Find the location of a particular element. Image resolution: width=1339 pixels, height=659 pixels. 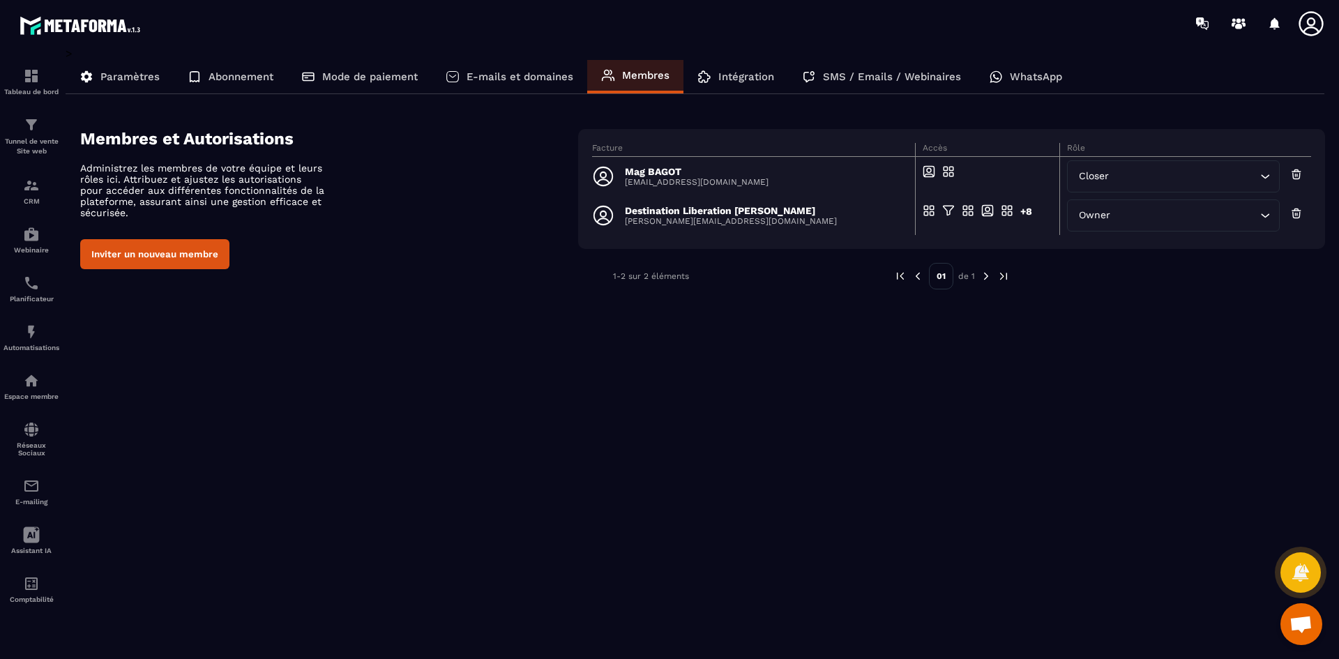

p: Réseaux Sociaux is located at coordinates (31, 449).